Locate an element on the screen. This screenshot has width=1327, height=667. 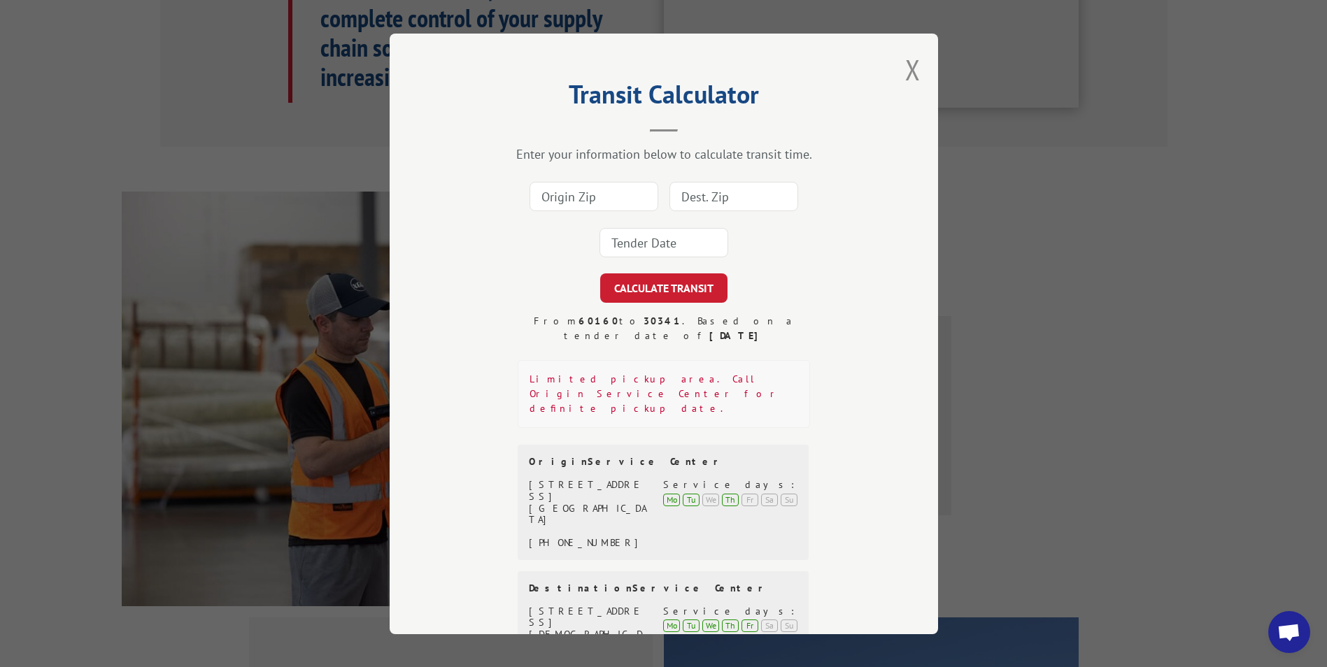
button: CALCULATE TRANSIT is located at coordinates (664, 288).